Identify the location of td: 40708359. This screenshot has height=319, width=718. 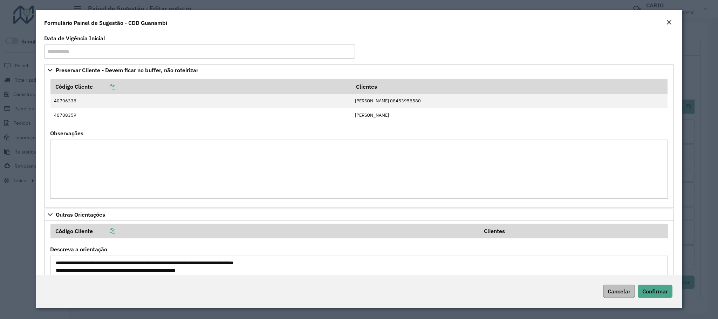
(201, 115).